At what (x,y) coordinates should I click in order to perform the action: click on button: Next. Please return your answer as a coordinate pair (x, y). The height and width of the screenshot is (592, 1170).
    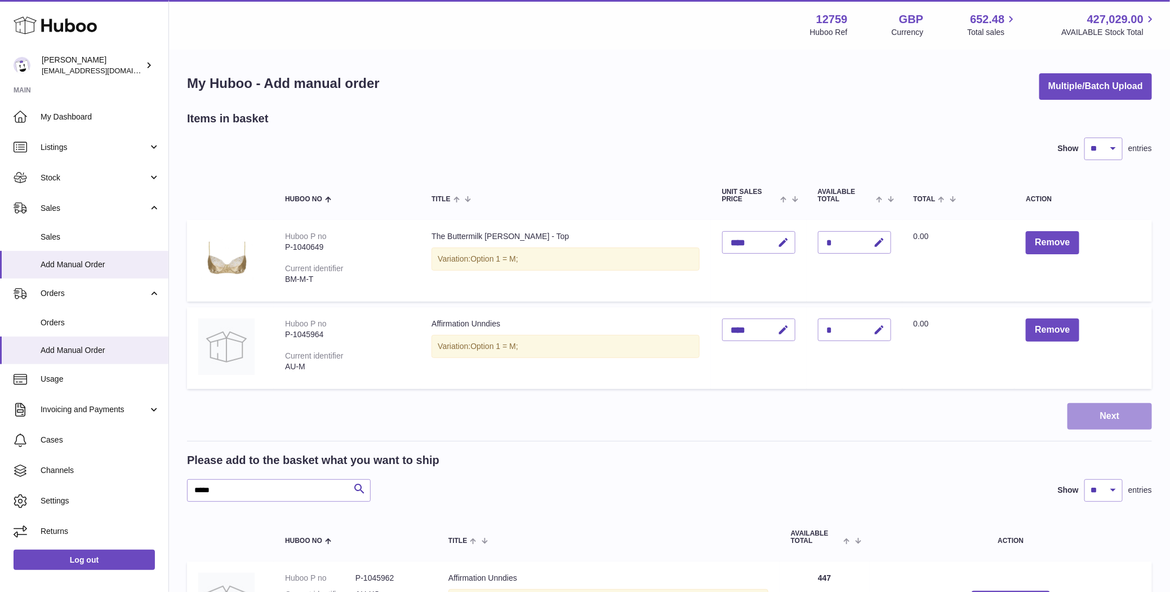
    Looking at the image, I should click on (1110, 416).